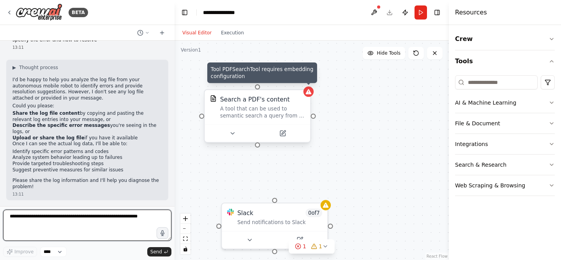 The height and width of the screenshot is (260, 561). Describe the element at coordinates (280, 222) in the screenshot. I see `div: Send notifications to Slack` at that location.